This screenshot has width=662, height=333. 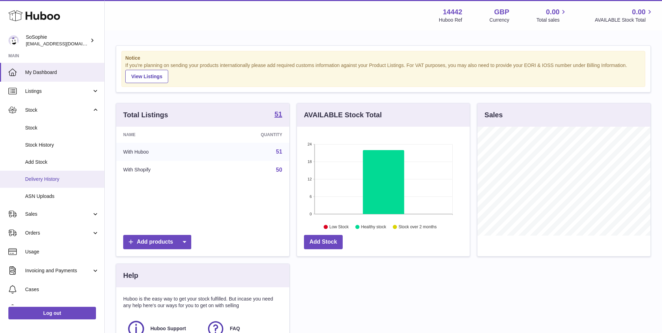 What do you see at coordinates (147, 76) in the screenshot?
I see `a: View Listings` at bounding box center [147, 76].